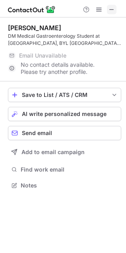 This screenshot has width=126, height=253. I want to click on span: Add to email campaign, so click(53, 152).